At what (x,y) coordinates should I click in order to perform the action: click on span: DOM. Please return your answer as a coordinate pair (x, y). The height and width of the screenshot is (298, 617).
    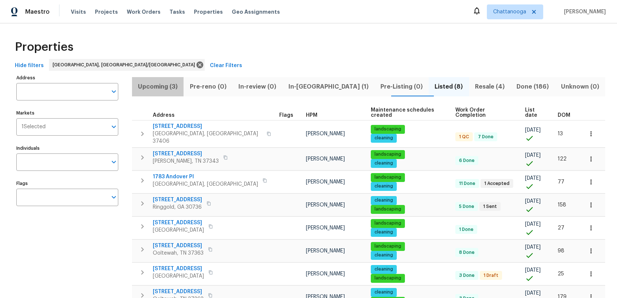
    Looking at the image, I should click on (564, 115).